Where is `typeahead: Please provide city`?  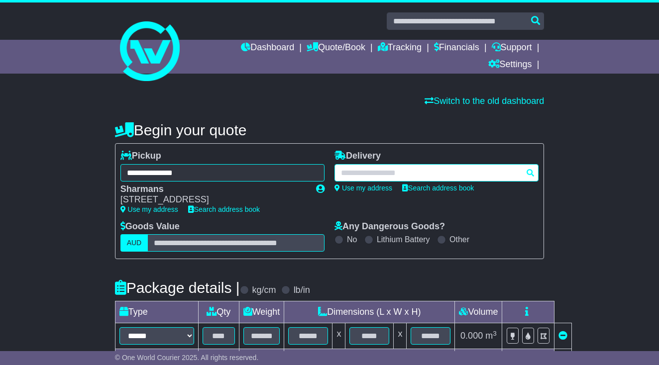 typeahead: Please provide city is located at coordinates (436, 173).